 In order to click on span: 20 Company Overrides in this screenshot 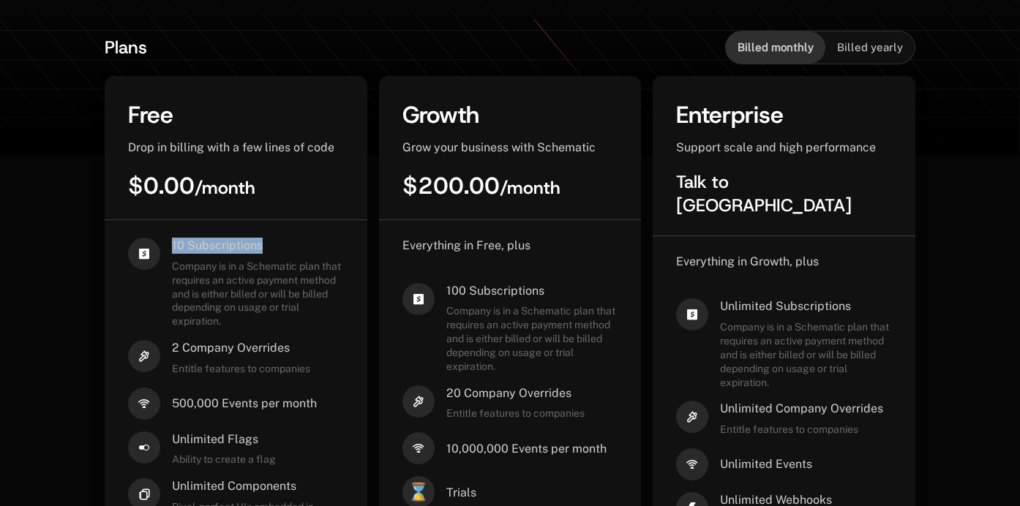, I will do `click(515, 394)`.